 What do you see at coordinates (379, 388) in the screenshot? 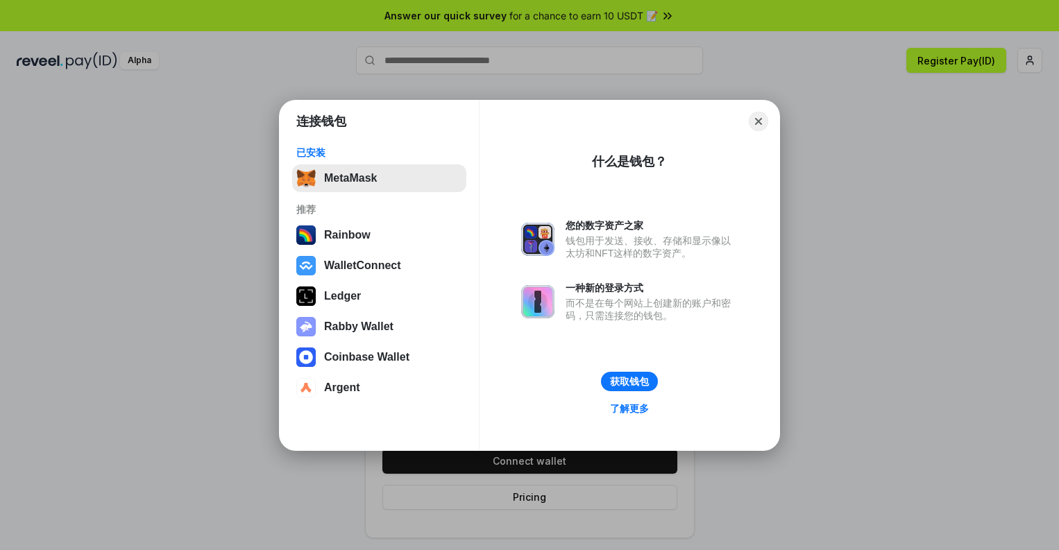
I see `button: Argent` at bounding box center [379, 388].